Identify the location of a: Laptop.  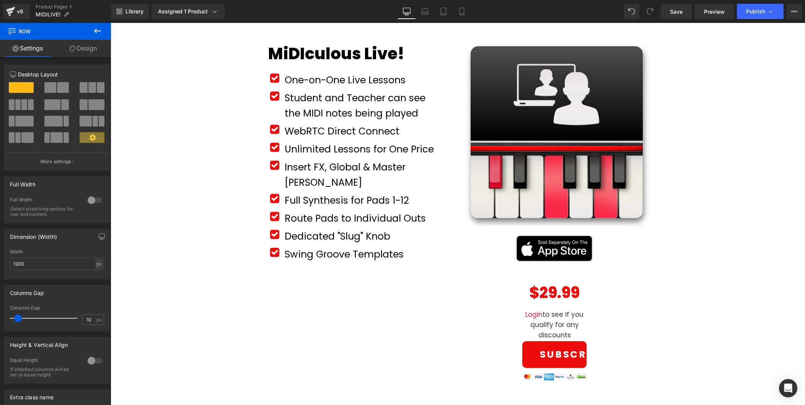
(425, 11).